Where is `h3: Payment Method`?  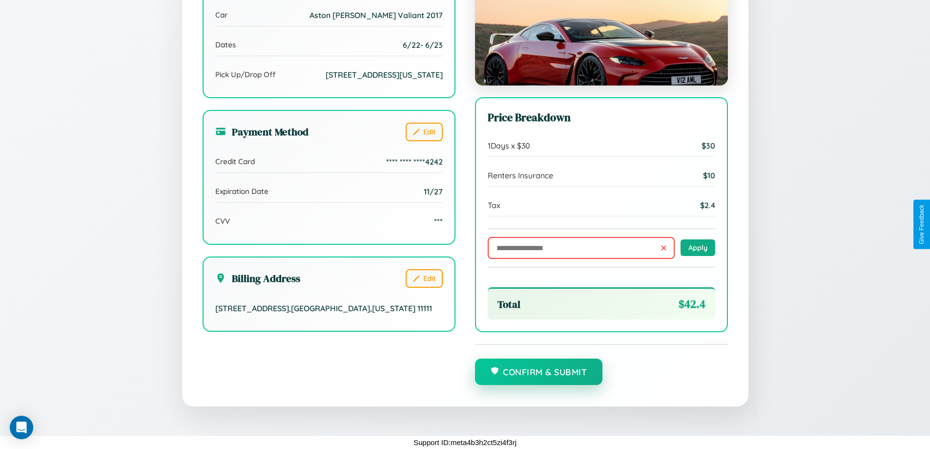 h3: Payment Method is located at coordinates (262, 131).